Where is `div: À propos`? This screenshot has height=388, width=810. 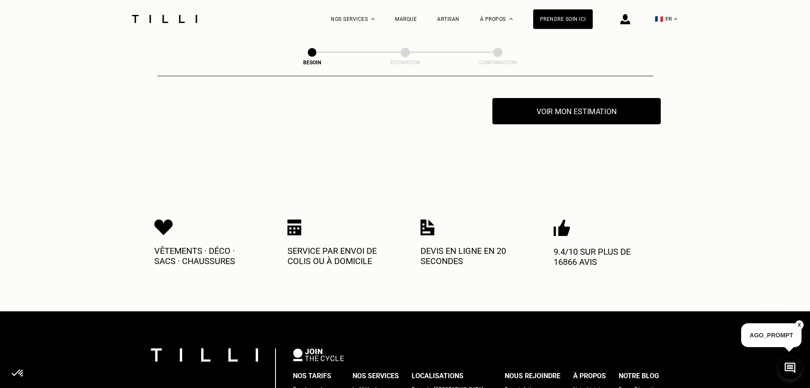
div: À propos is located at coordinates (590, 376).